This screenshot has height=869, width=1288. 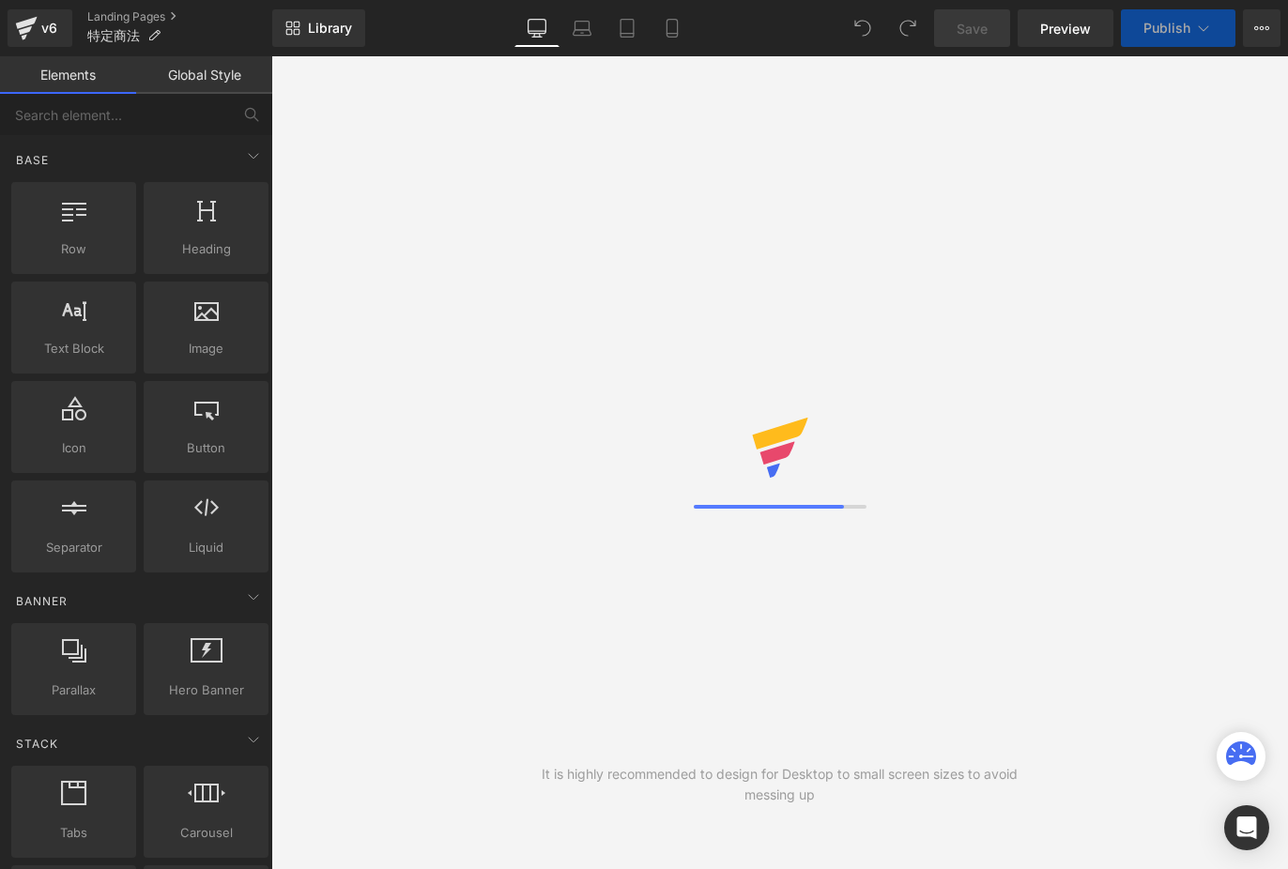 What do you see at coordinates (330, 28) in the screenshot?
I see `span: Library` at bounding box center [330, 28].